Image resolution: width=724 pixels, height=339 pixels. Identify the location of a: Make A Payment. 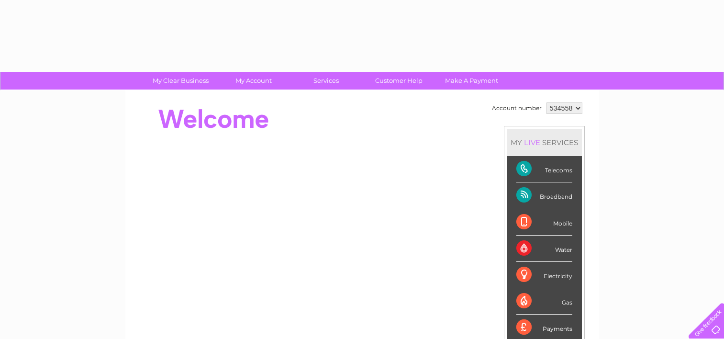
(472, 80).